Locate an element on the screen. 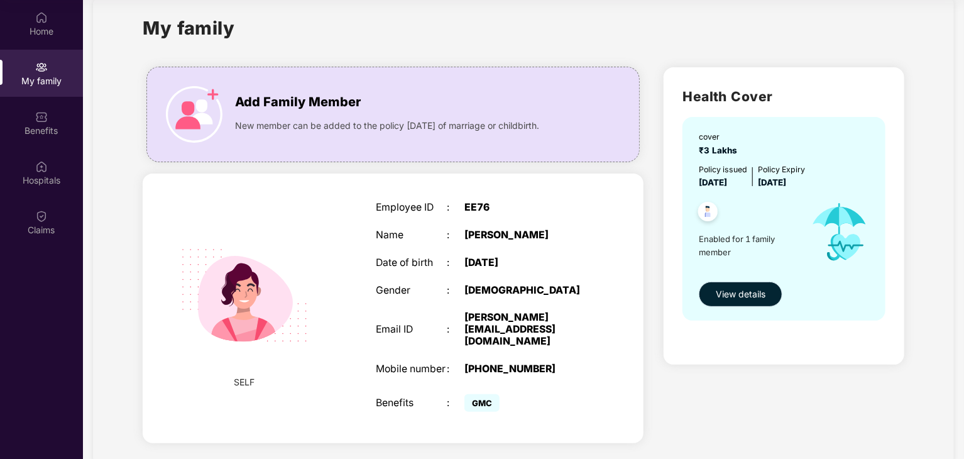 The image size is (964, 459). div: cover is located at coordinates (720, 136).